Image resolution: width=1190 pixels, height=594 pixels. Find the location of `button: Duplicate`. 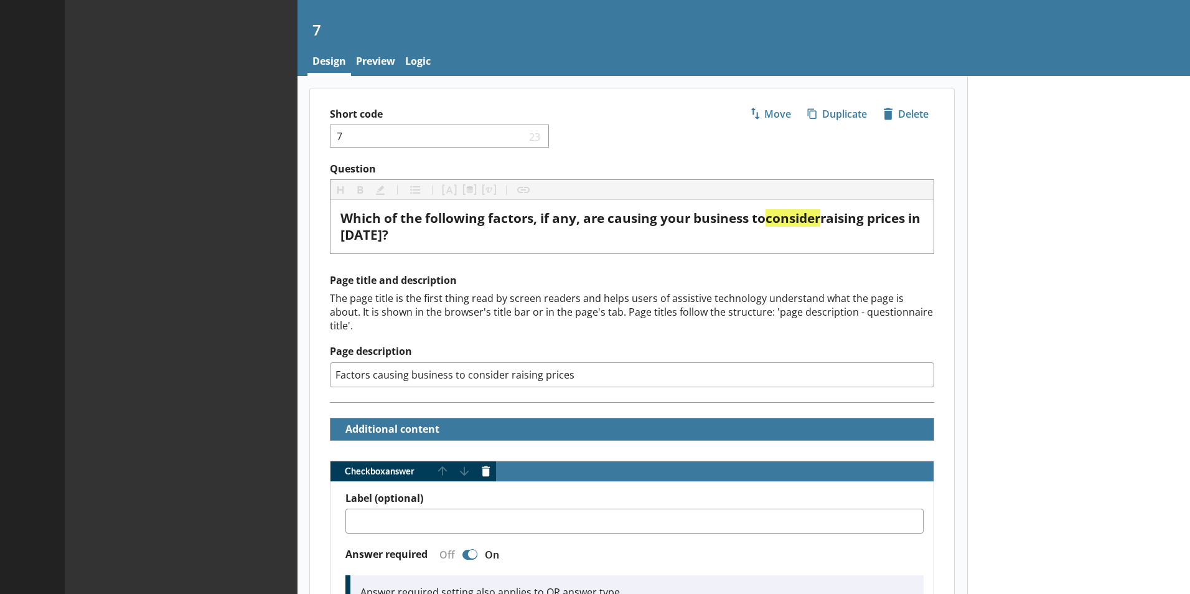

button: Duplicate is located at coordinates (837, 114).